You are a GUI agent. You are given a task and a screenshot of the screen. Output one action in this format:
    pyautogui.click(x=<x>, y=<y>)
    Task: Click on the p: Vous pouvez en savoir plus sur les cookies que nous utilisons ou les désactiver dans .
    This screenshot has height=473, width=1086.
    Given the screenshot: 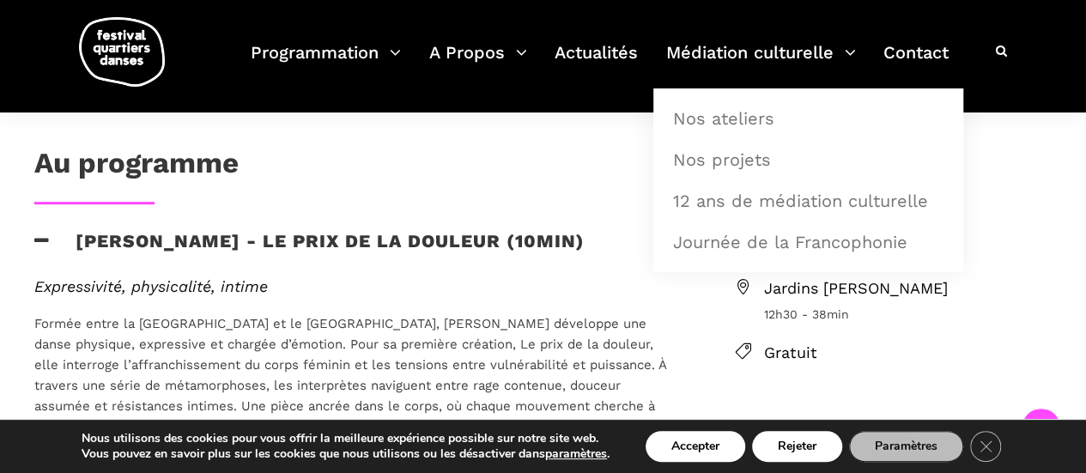 What is the action you would take?
    pyautogui.click(x=345, y=454)
    